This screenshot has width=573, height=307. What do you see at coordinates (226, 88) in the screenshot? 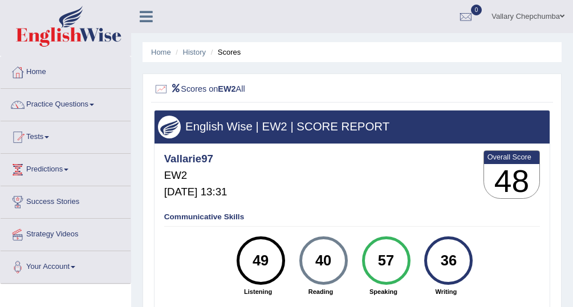
I see `b: EW2` at bounding box center [226, 88].